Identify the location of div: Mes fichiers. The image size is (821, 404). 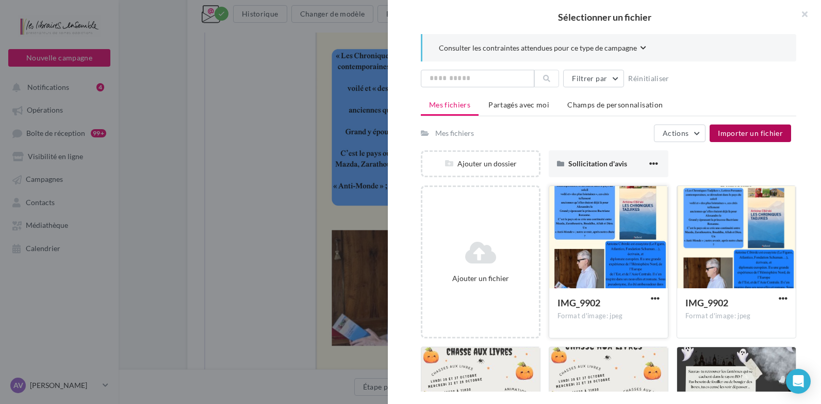
(455, 133).